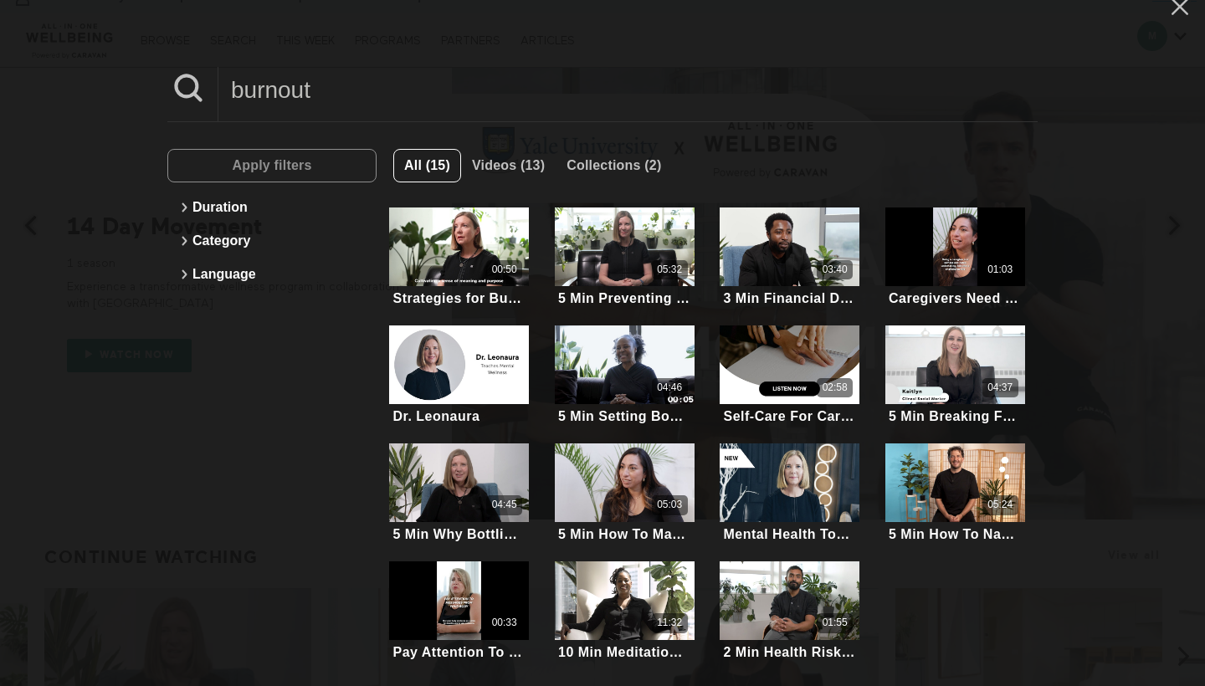  What do you see at coordinates (789, 258) in the screenshot?
I see `a: 3 Min Financial Decision Fatigue03:403 Min Financial Decision Fatigue` at bounding box center [789, 258].